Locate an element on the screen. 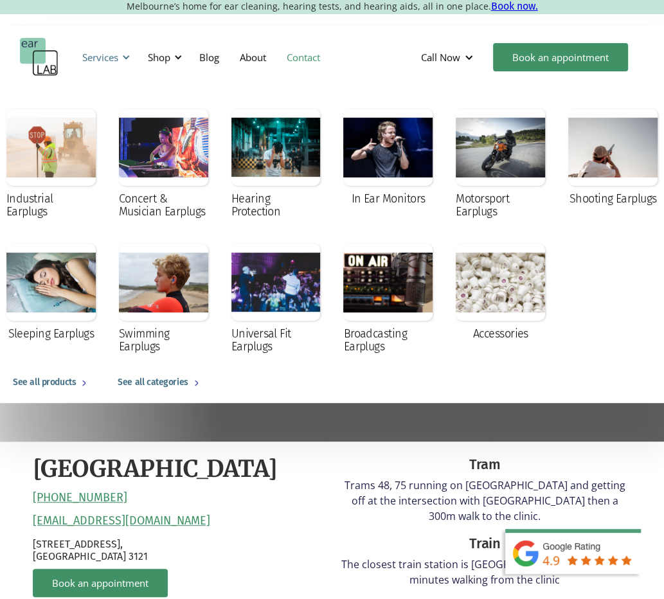 The image size is (664, 599). div: Industrial Earplugs is located at coordinates (51, 205).